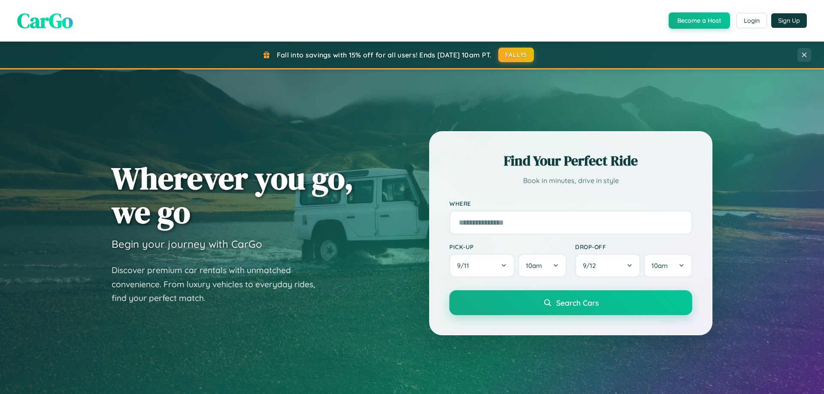 This screenshot has height=394, width=824. Describe the element at coordinates (187, 244) in the screenshot. I see `h3: Begin your journey with CarGo` at that location.